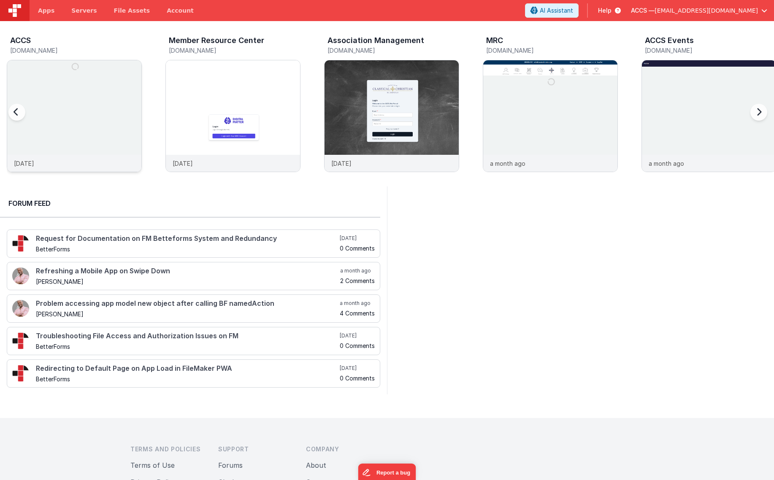 The width and height of the screenshot is (774, 480). Describe the element at coordinates (642, 11) in the screenshot. I see `span: ACCS —` at that location.